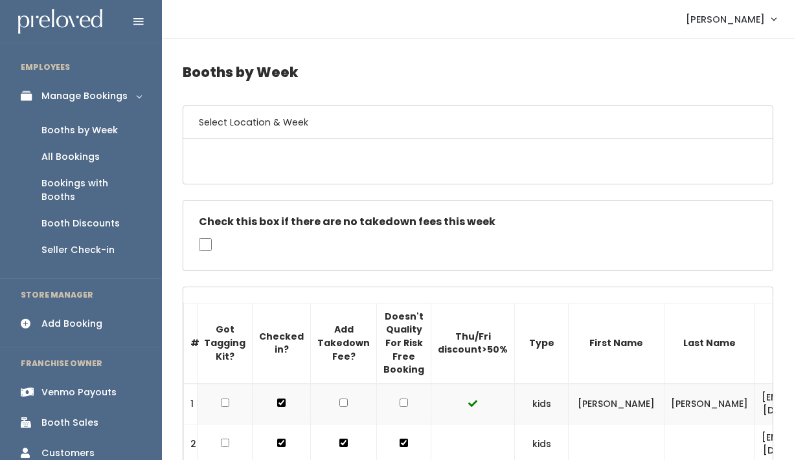  Describe the element at coordinates (84, 96) in the screenshot. I see `div: Manage Bookings` at that location.